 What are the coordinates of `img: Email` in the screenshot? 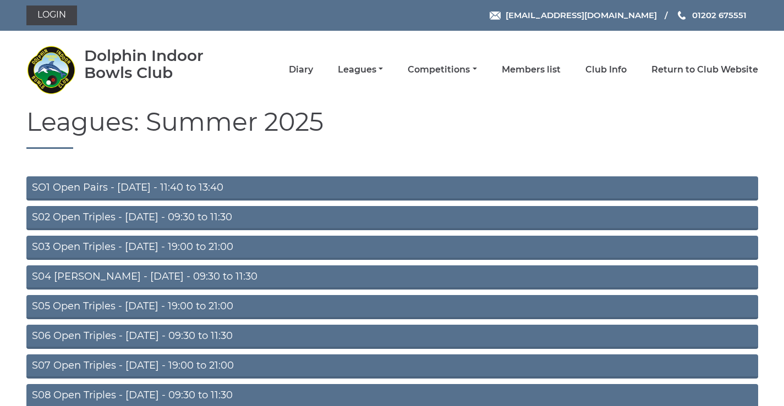 It's located at (495, 15).